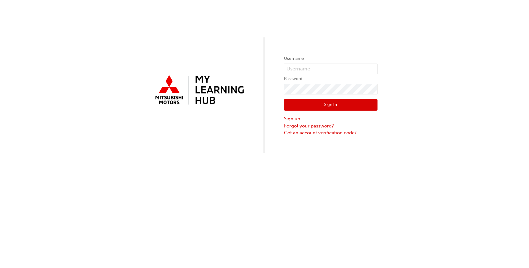 This screenshot has height=268, width=529. What do you see at coordinates (331, 105) in the screenshot?
I see `button: Sign In` at bounding box center [331, 105].